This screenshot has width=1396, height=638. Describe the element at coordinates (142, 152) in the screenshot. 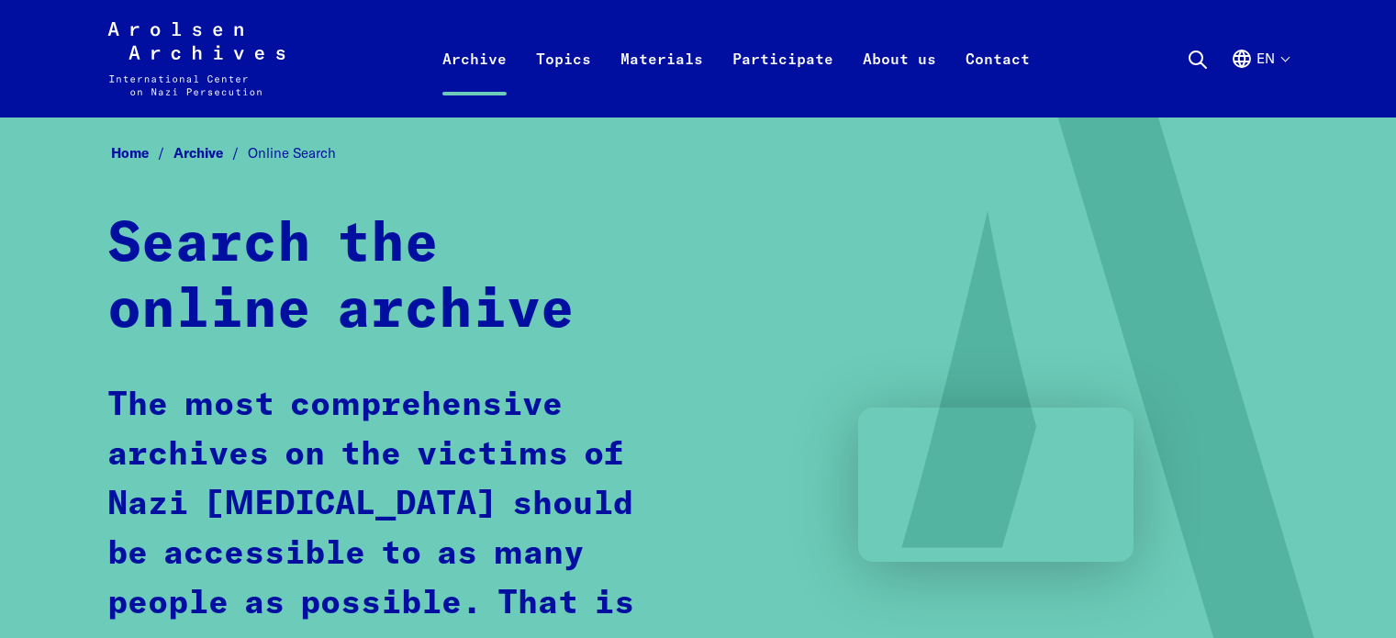

I see `a: Home` at that location.